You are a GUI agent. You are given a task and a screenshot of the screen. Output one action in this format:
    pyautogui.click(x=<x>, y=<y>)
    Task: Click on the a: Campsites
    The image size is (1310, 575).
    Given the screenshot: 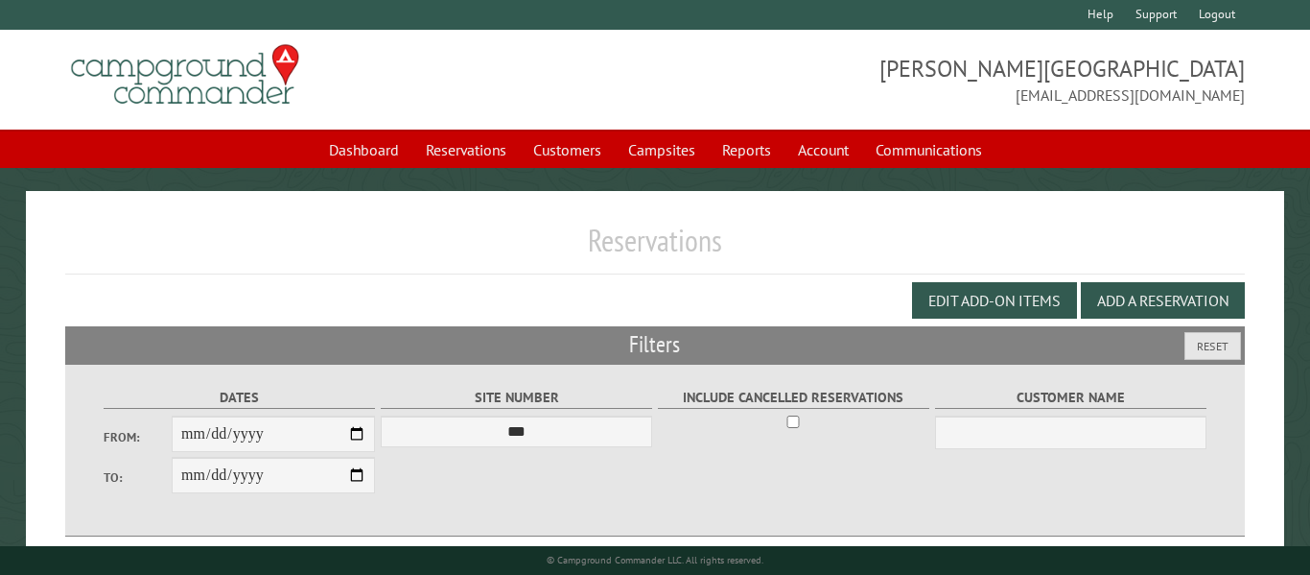 What is the action you would take?
    pyautogui.click(x=662, y=150)
    